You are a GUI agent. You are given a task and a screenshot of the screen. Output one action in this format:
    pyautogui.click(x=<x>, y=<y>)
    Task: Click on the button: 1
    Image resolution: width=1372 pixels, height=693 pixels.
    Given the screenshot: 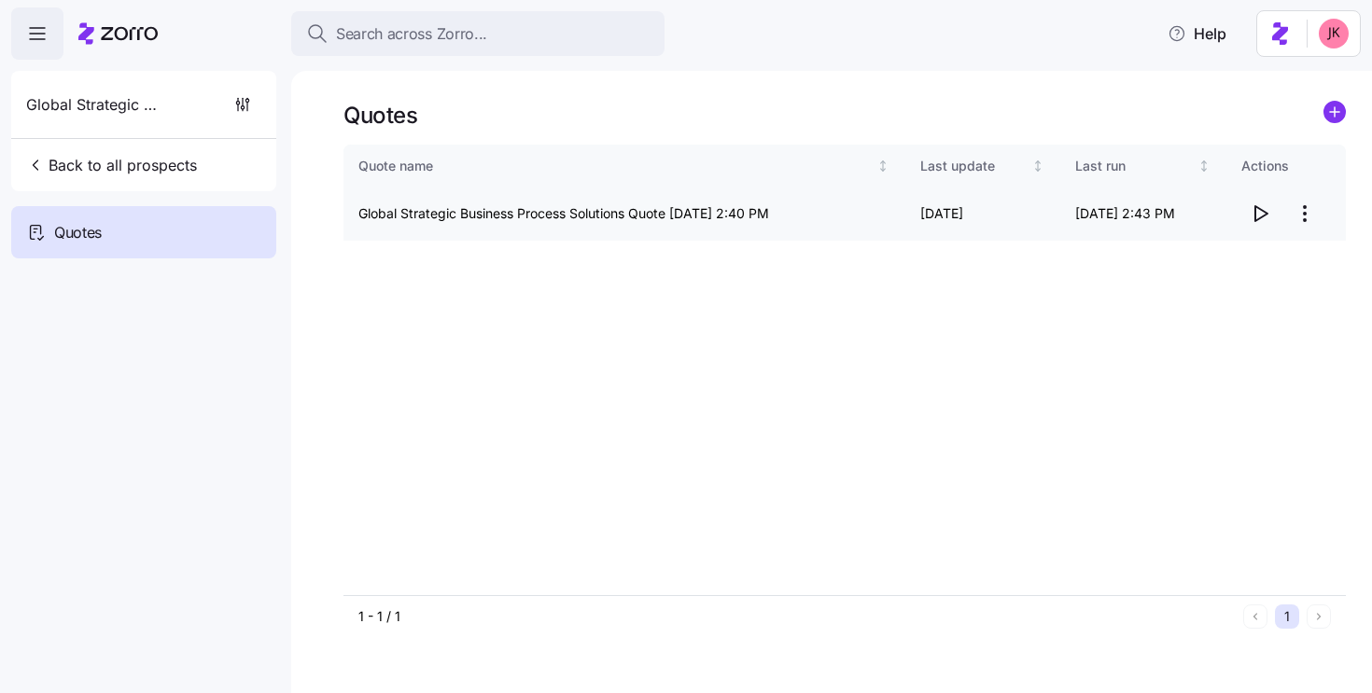 What is the action you would take?
    pyautogui.click(x=1287, y=617)
    